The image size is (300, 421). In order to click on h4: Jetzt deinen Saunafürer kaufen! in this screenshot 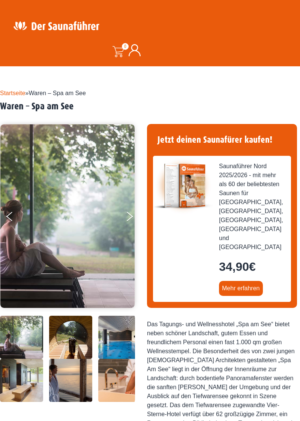, I will do `click(222, 140)`.